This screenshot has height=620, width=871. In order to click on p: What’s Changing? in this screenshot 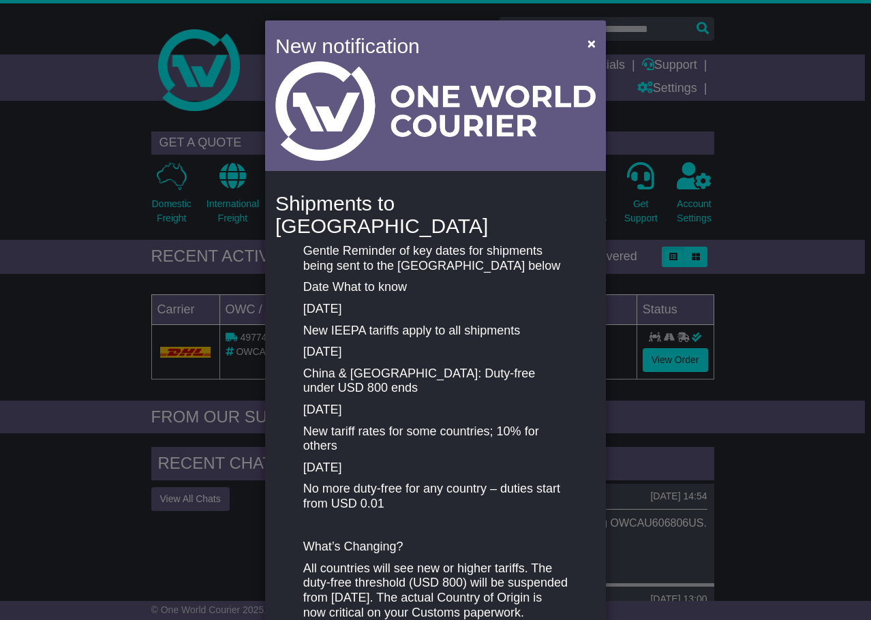, I will do `click(436, 547)`.